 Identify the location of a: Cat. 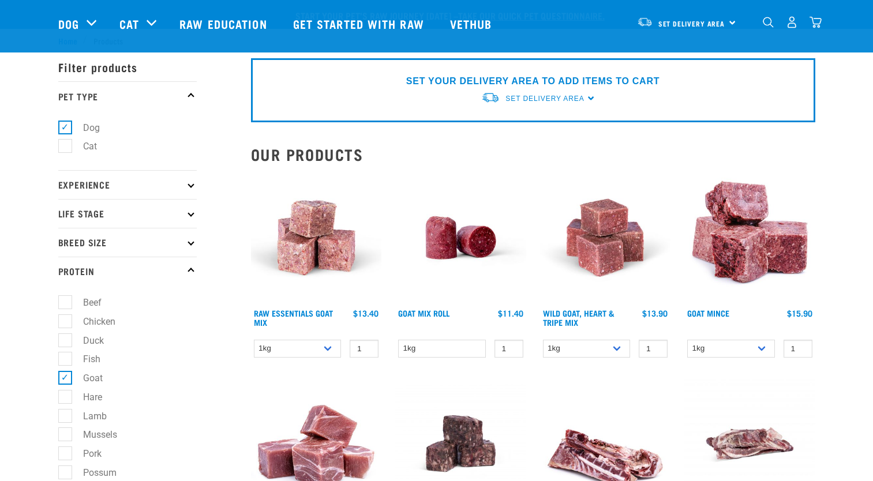
(129, 24).